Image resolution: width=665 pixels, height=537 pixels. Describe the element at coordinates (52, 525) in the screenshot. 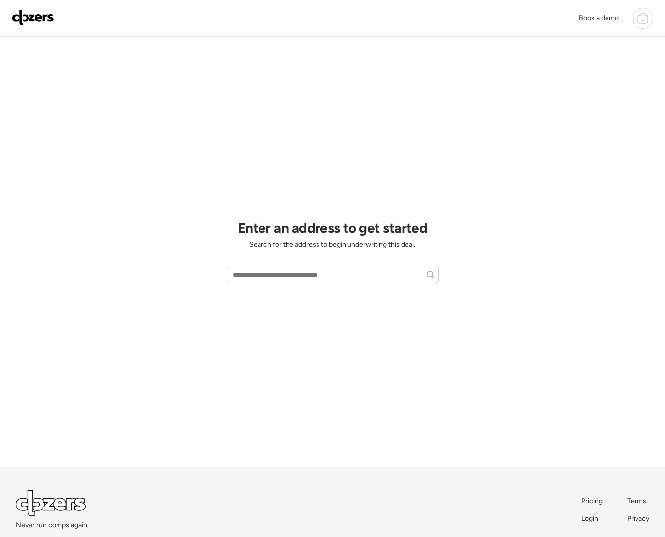

I see `span: Never run comps again.` at that location.